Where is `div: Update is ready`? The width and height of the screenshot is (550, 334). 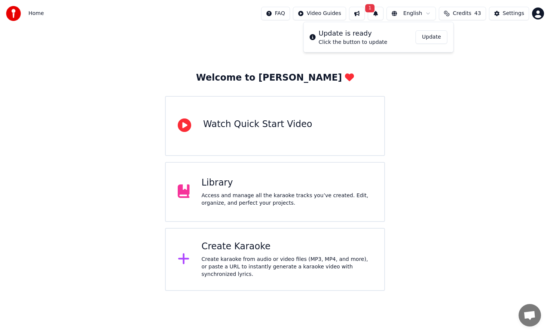
div: Update is ready is located at coordinates (353, 33).